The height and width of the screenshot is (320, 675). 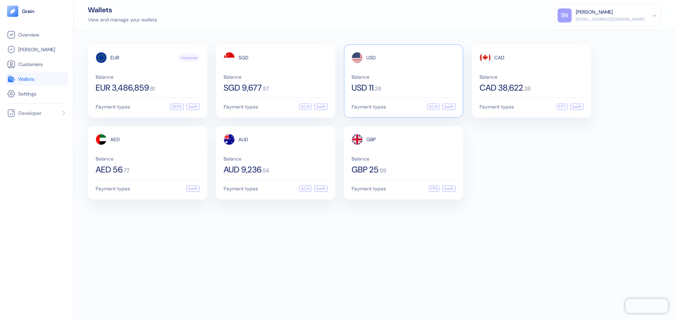 I want to click on span: USD, so click(x=371, y=58).